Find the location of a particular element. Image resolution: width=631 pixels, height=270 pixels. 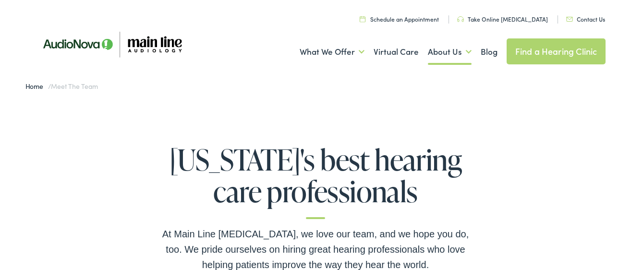

a: About Us is located at coordinates (450, 52).